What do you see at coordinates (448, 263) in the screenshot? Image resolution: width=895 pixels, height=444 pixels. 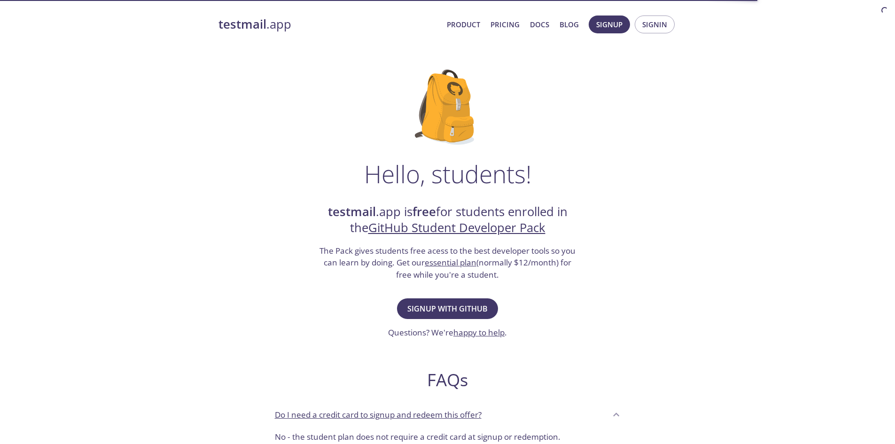 I see `h3: The Pack gives students free acess to the best developer tools so you can learn by doing. Get our...` at bounding box center [448, 263].